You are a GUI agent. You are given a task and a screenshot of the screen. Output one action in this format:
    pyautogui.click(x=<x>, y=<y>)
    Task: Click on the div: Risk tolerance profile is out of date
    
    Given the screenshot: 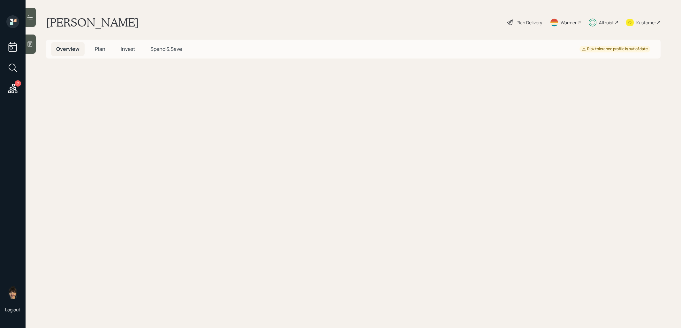 What is the action you would take?
    pyautogui.click(x=615, y=49)
    